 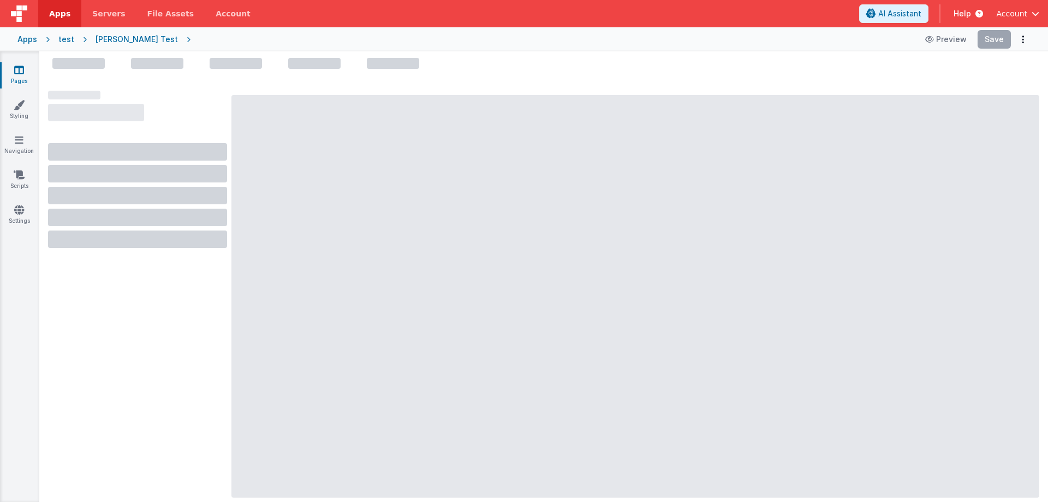 I want to click on div: Apps, so click(x=27, y=39).